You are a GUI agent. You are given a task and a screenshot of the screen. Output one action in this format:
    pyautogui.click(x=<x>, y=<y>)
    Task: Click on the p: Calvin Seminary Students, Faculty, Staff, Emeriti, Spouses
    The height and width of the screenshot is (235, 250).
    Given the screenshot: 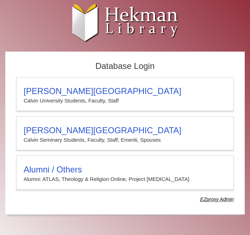 What is the action you would take?
    pyautogui.click(x=125, y=140)
    